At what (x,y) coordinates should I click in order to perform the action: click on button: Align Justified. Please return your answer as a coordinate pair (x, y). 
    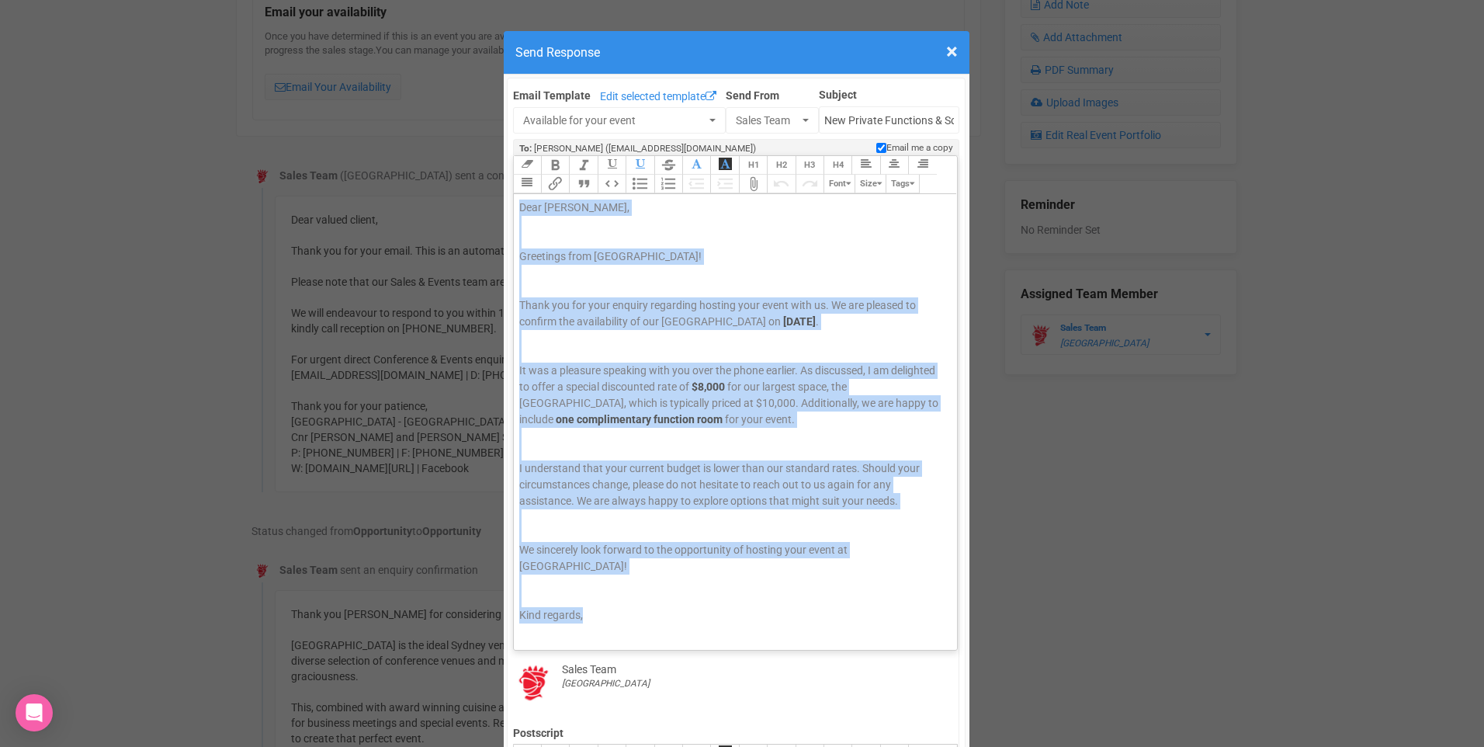
    Looking at the image, I should click on (527, 184).